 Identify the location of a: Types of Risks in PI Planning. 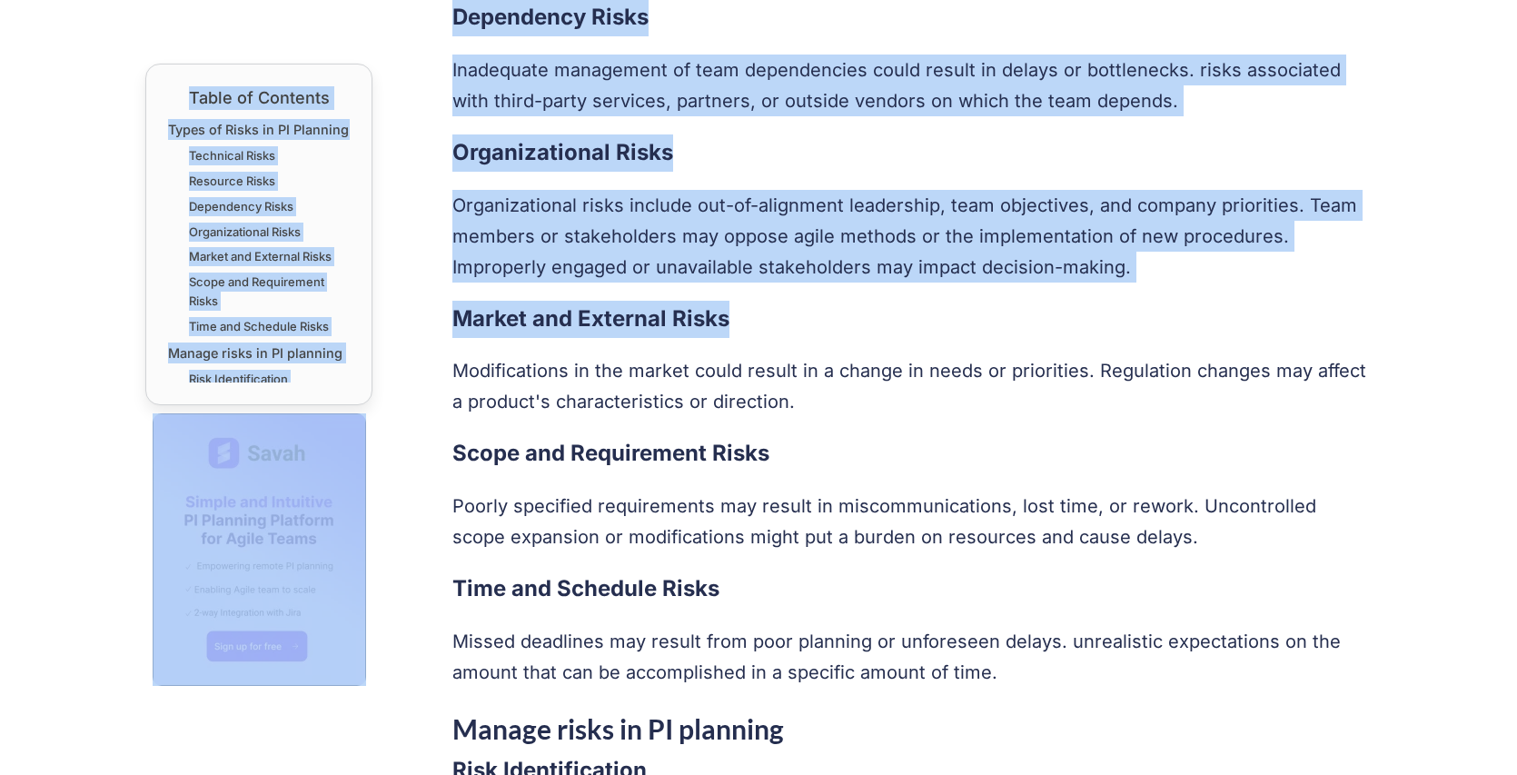
(258, 129).